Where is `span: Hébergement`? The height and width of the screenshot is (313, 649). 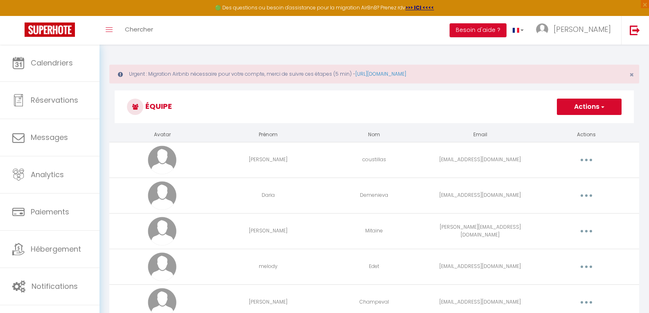
span: Hébergement is located at coordinates (56, 249).